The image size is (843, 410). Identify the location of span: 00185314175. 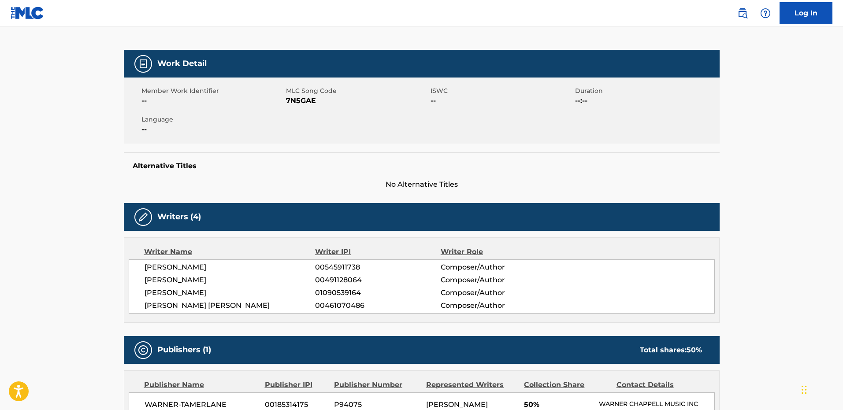
(296, 405).